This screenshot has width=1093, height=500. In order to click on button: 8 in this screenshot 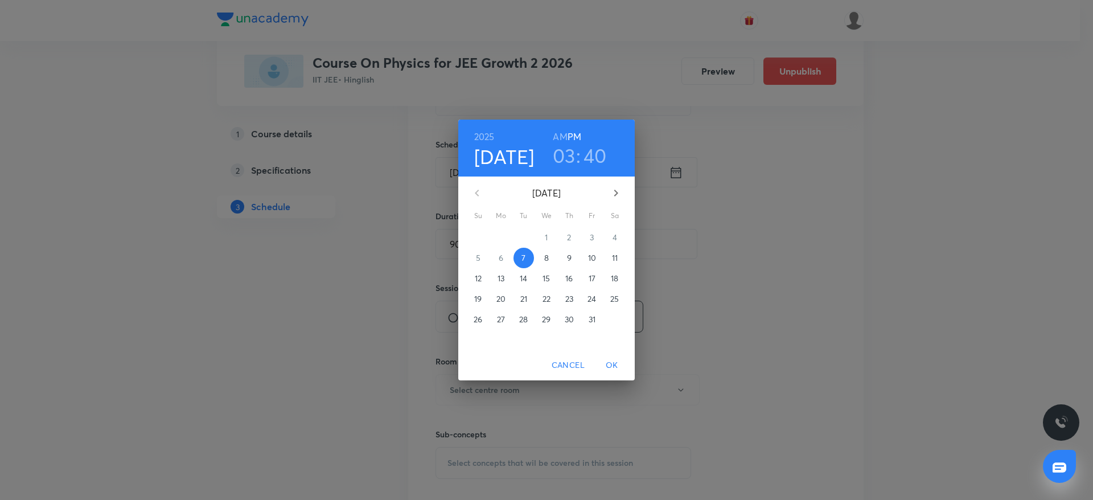, I will do `click(546, 258)`.